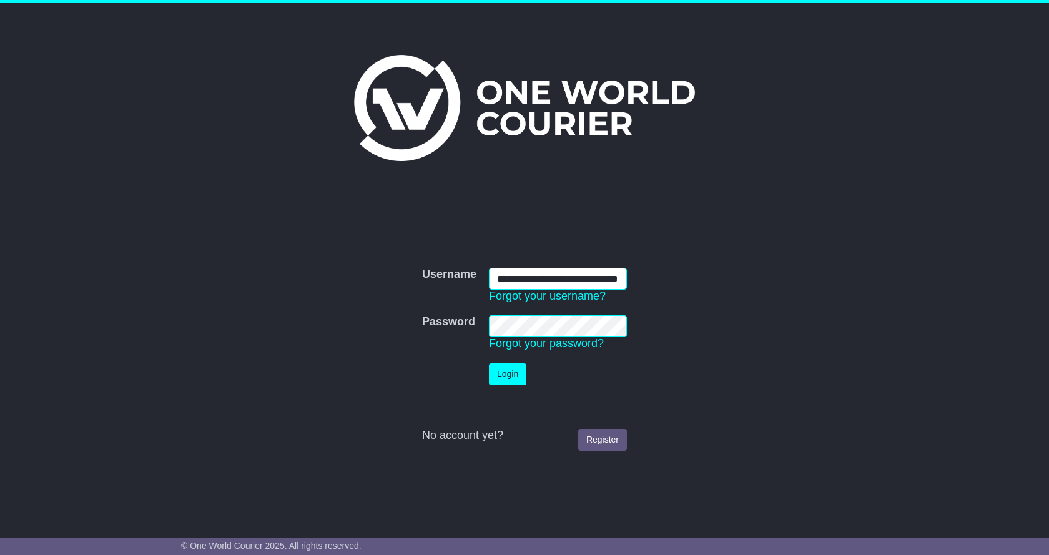 Image resolution: width=1049 pixels, height=555 pixels. I want to click on div: No account yet?, so click(524, 436).